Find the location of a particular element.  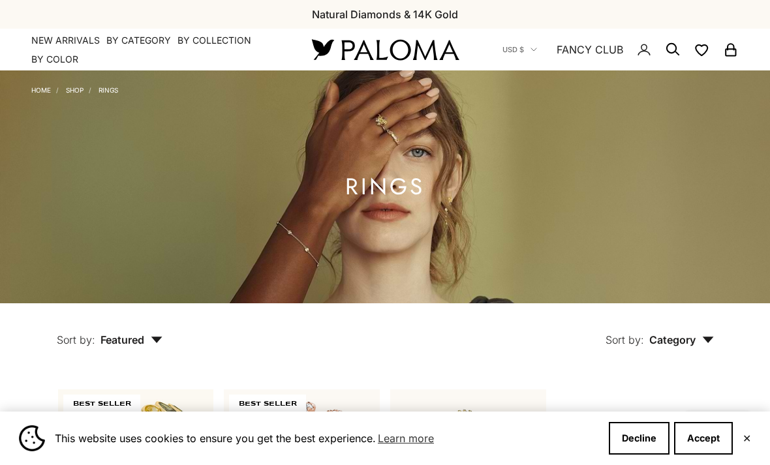

nav: Primary navigation is located at coordinates (156, 50).